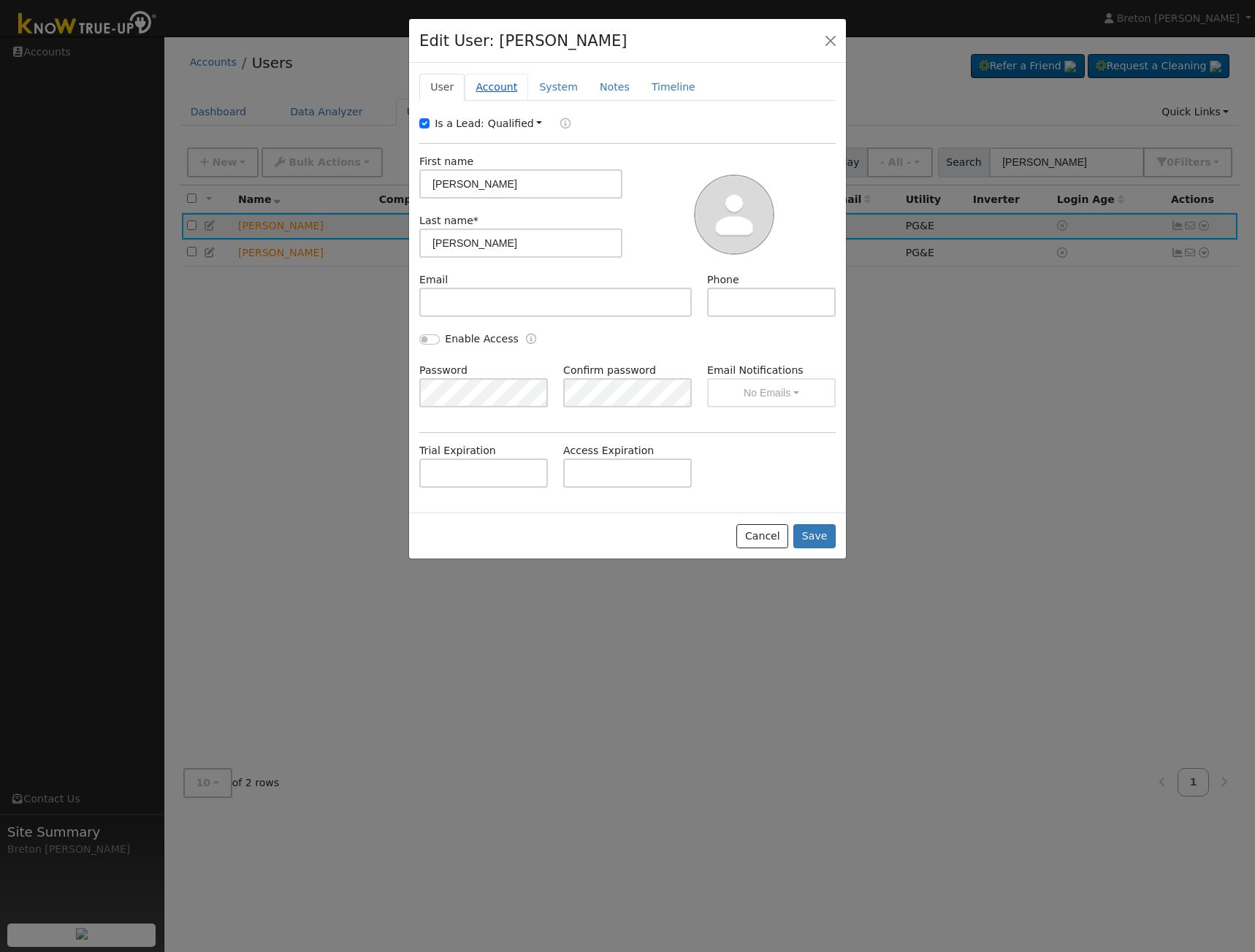  Describe the element at coordinates (560, 124) in the screenshot. I see `a: Lead` at that location.